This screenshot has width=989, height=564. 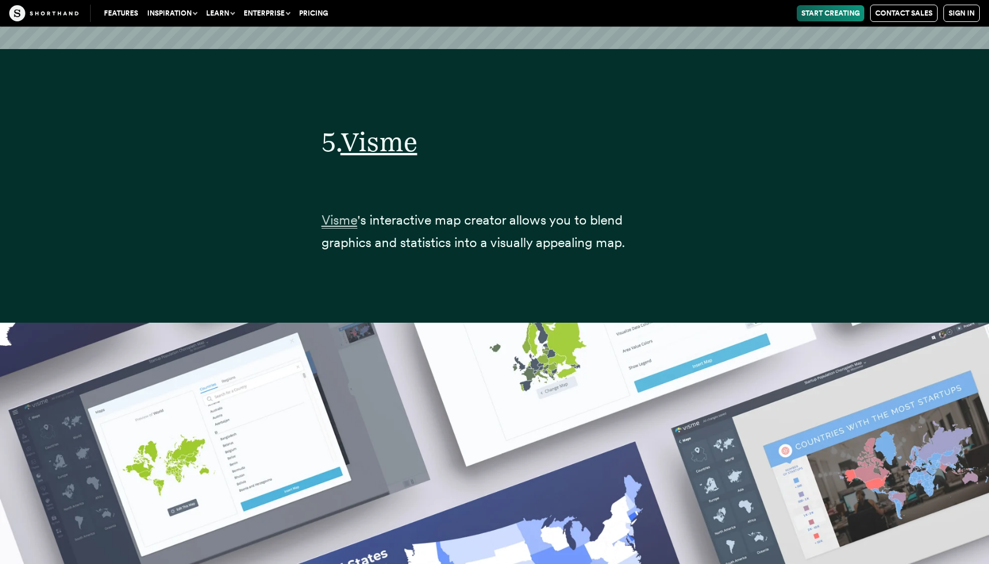 I want to click on a: Pricing, so click(x=313, y=13).